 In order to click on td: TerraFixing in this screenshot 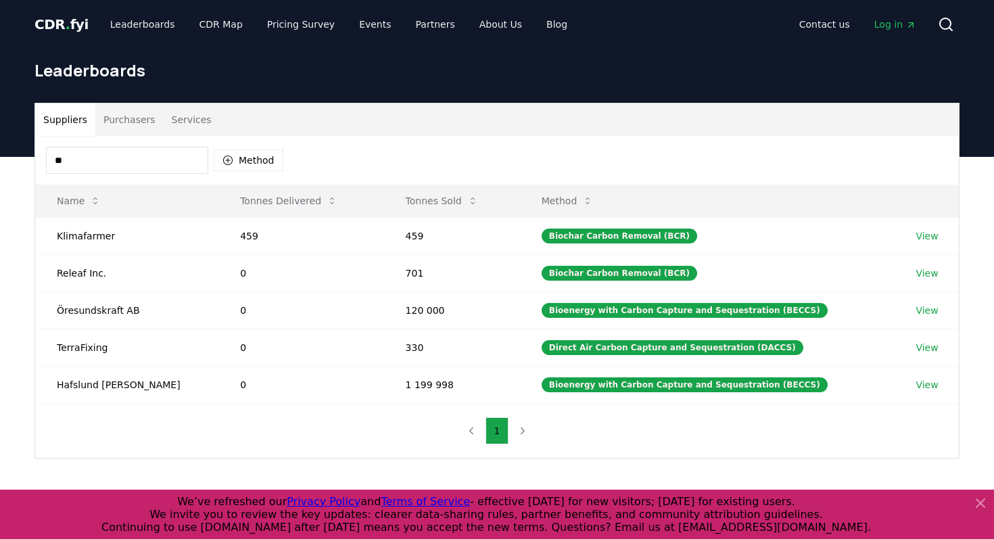, I will do `click(126, 347)`.